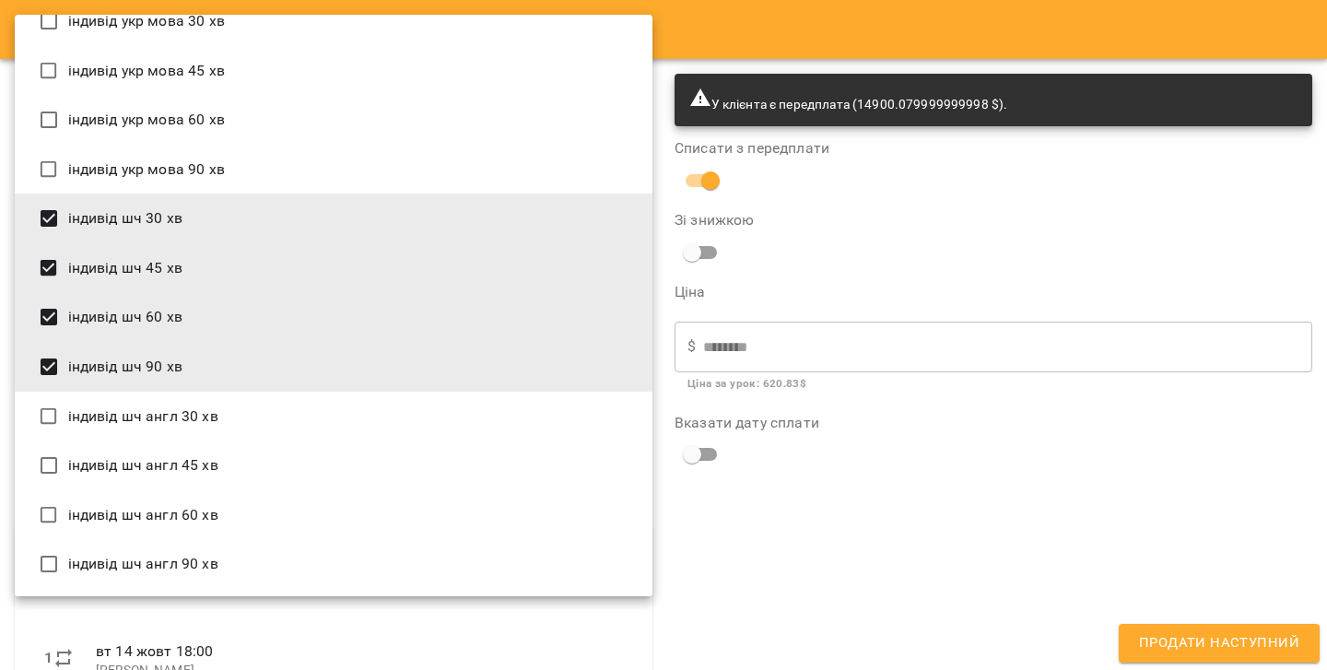  I want to click on li: індивід шч 30 хв, so click(334, 218).